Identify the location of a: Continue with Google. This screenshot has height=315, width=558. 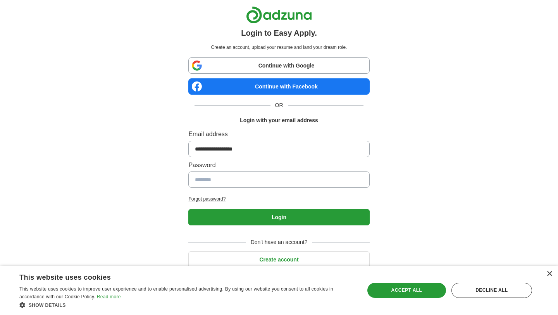
(279, 66).